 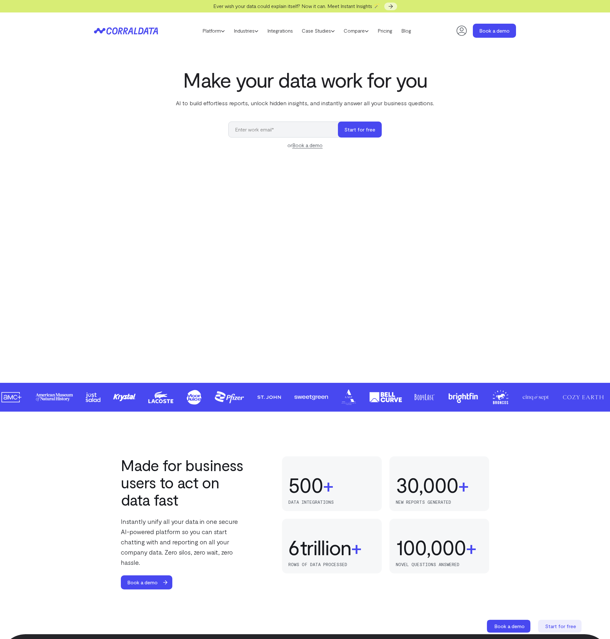 I want to click on h2: Made for business users to act on data fast, so click(x=184, y=482).